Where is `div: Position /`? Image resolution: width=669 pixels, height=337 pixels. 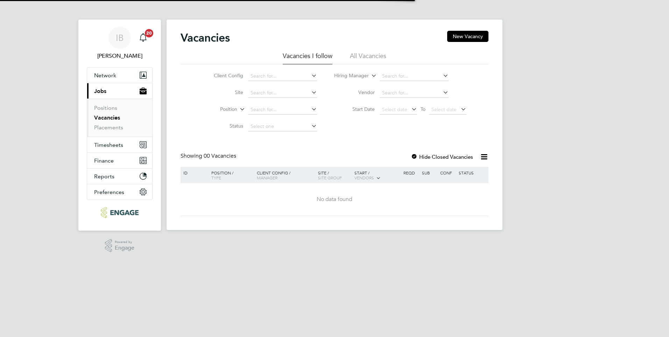
div: Position / is located at coordinates (231, 175).